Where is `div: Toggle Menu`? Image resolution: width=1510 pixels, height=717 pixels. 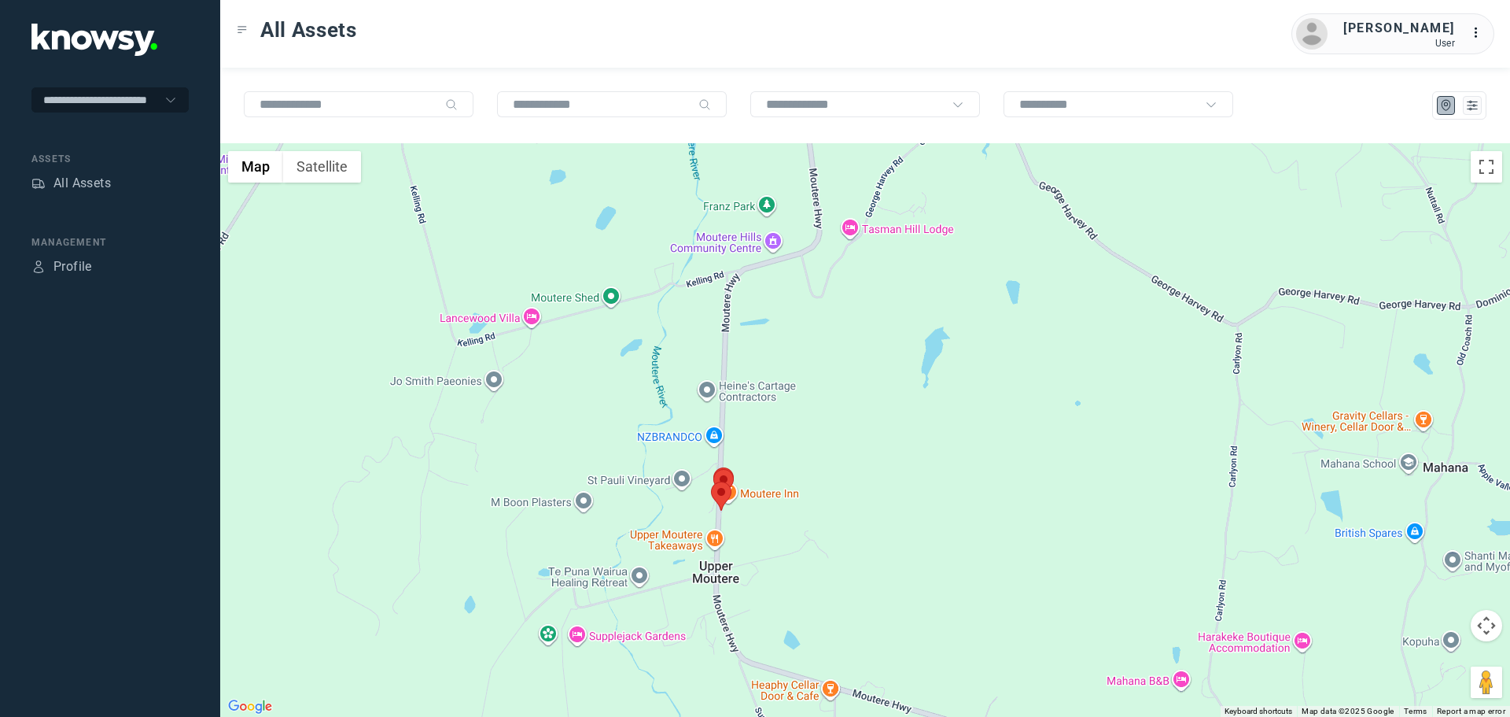 div: Toggle Menu is located at coordinates (242, 30).